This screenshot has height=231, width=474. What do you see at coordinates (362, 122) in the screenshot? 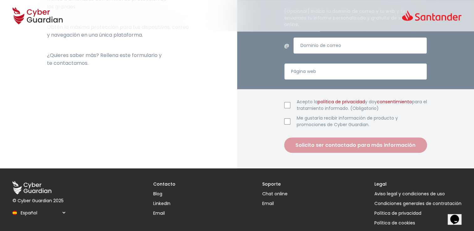
I see `label: Me gustaría recibir información de producto y promociones de Cyber Guardian.` at bounding box center [362, 122].